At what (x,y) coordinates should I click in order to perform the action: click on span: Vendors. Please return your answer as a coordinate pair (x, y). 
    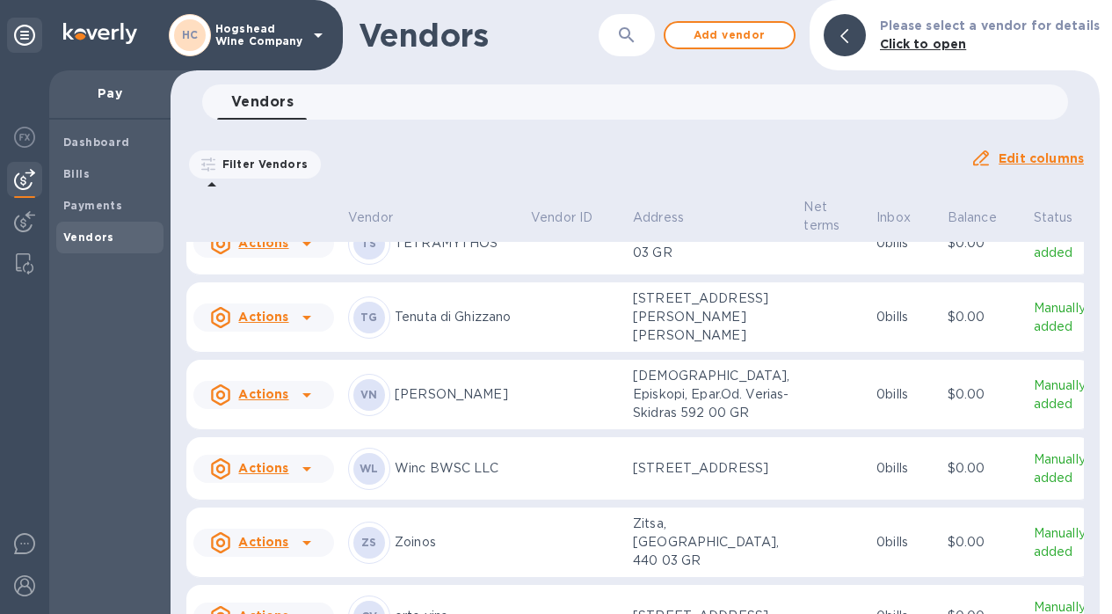
    Looking at the image, I should click on (262, 102).